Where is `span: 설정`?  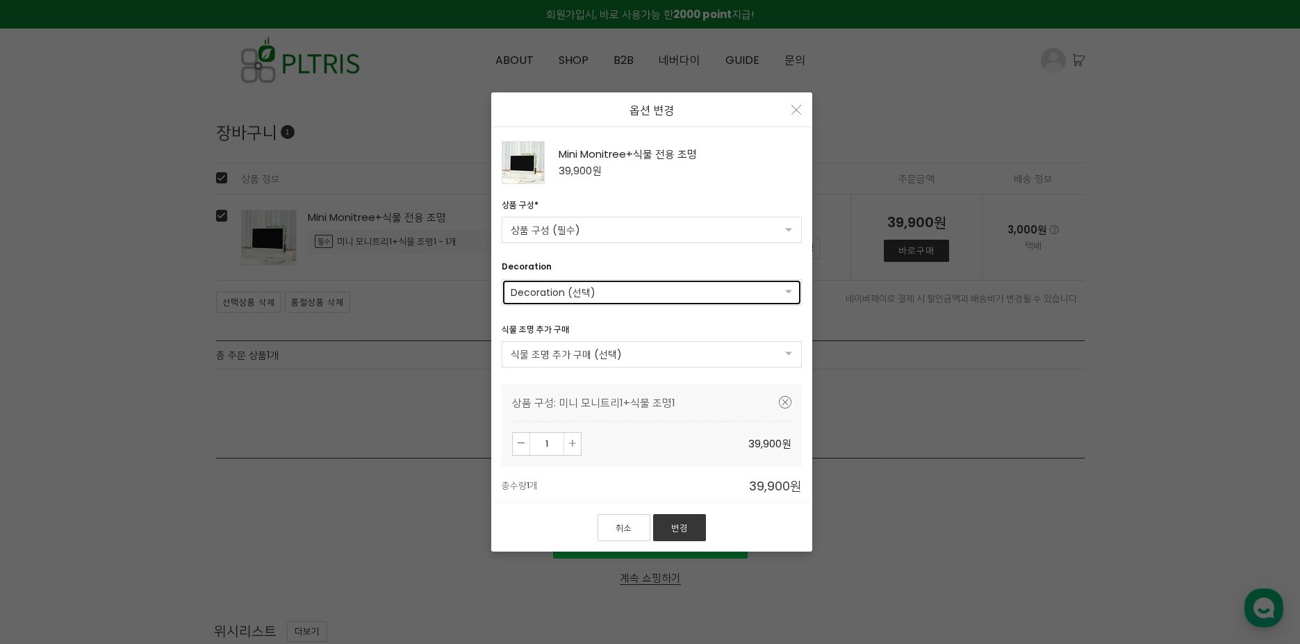
span: 설정 is located at coordinates (223, 467).